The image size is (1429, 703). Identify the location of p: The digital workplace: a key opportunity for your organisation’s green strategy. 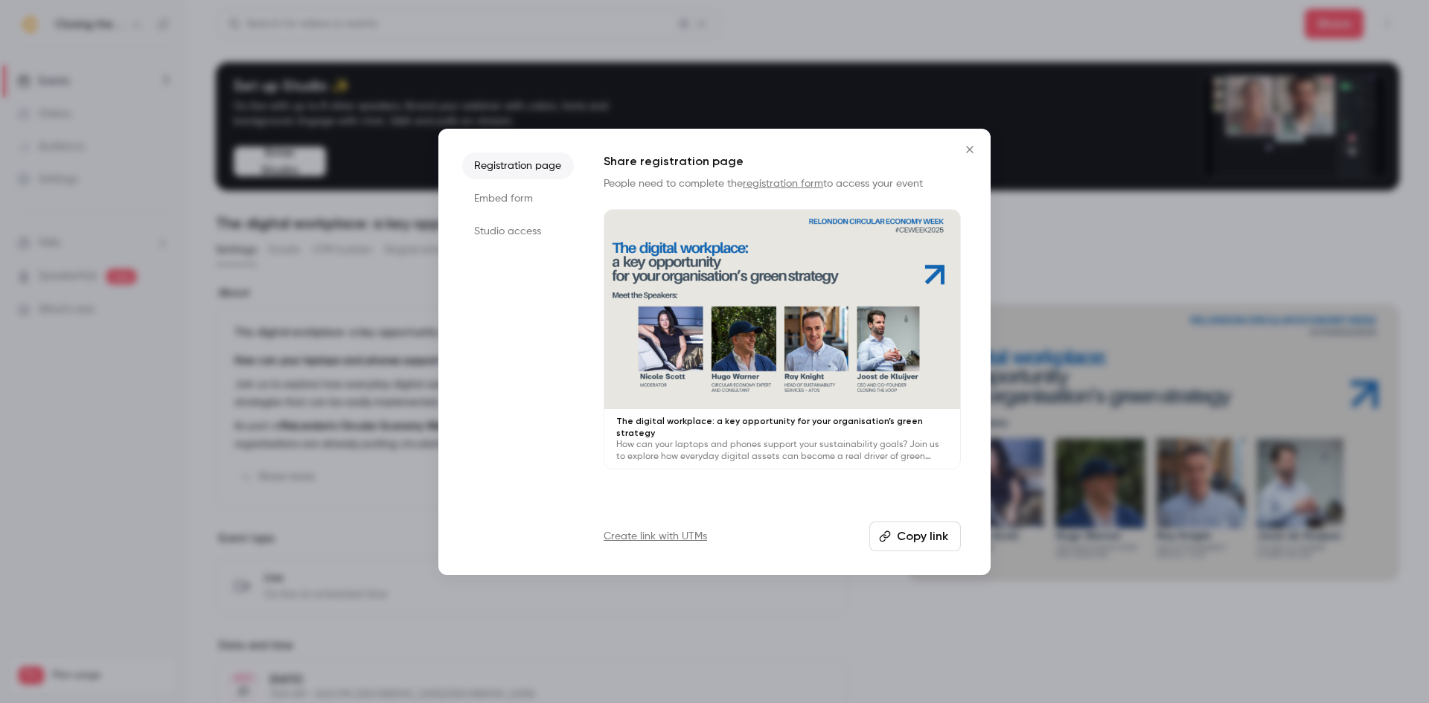
(782, 427).